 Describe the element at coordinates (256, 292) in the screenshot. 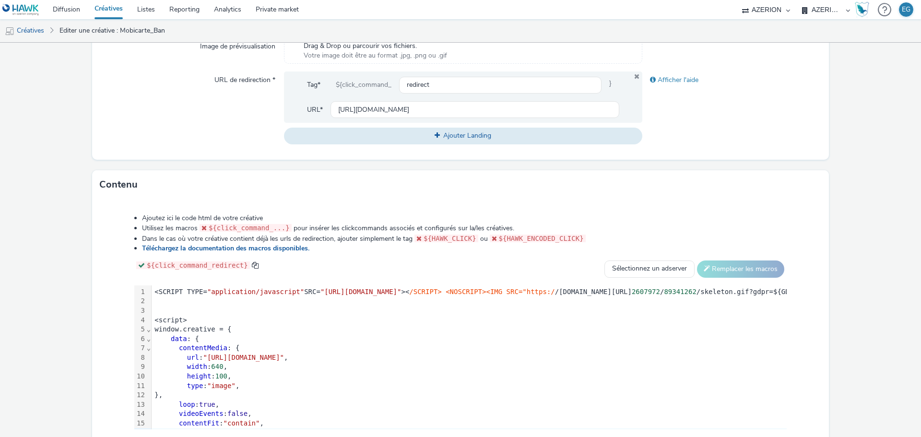

I see `span: "application/javascript"` at that location.